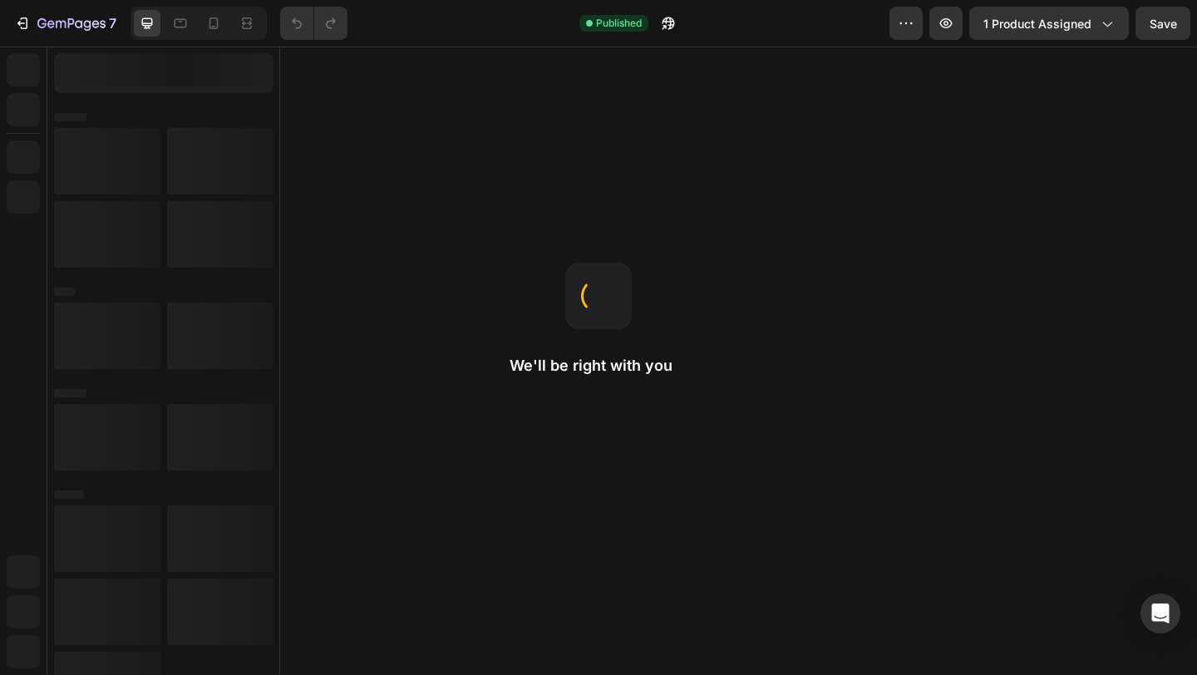 The image size is (1197, 675). What do you see at coordinates (313, 23) in the screenshot?
I see `div: Undo/Redo` at bounding box center [313, 23].